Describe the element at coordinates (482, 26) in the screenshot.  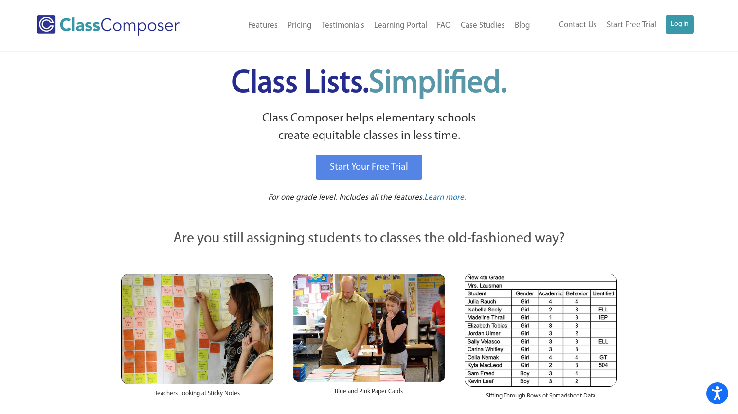
I see `a: Case Studies` at that location.